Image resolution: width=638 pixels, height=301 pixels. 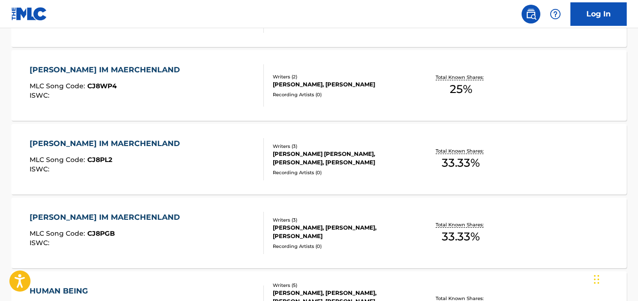 I want to click on span: CJ8PGB, so click(x=101, y=233).